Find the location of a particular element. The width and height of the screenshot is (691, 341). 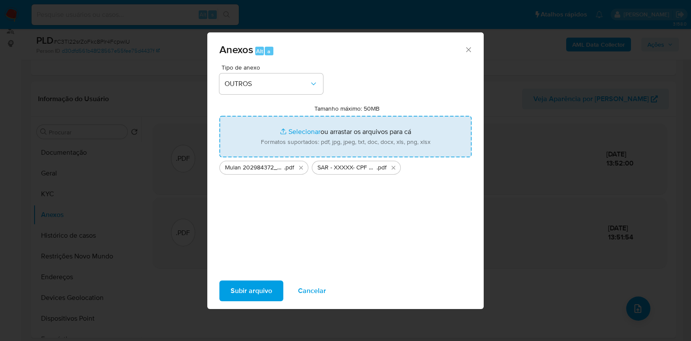

button: Excluir Mulan 202984372_2025_09_15_09_54_33 - Resumen TX.pdf is located at coordinates (301, 168).